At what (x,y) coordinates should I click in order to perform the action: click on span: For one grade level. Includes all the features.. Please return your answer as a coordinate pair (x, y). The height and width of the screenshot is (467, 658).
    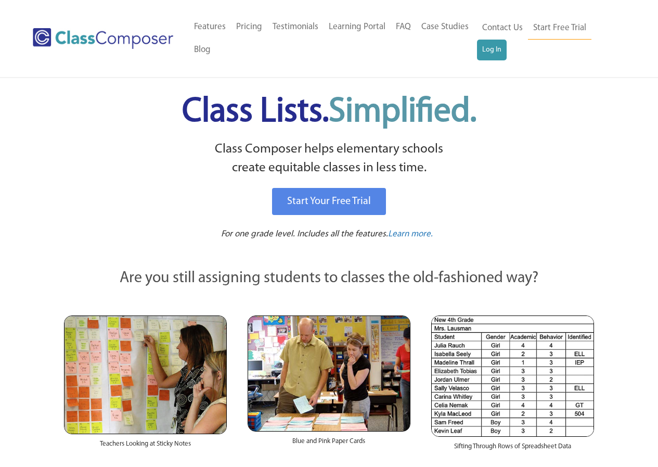
    Looking at the image, I should click on (304, 234).